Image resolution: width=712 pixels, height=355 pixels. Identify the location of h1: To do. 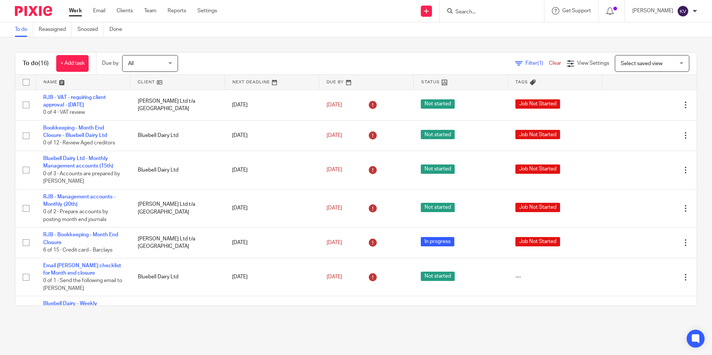
(36, 63).